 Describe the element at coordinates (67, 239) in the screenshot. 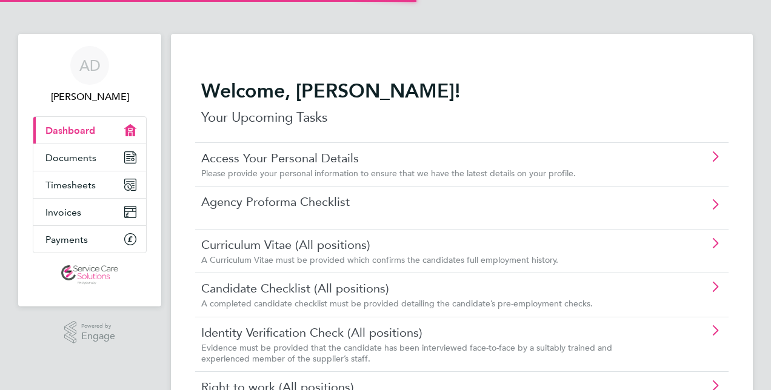

I see `span: Payments` at that location.